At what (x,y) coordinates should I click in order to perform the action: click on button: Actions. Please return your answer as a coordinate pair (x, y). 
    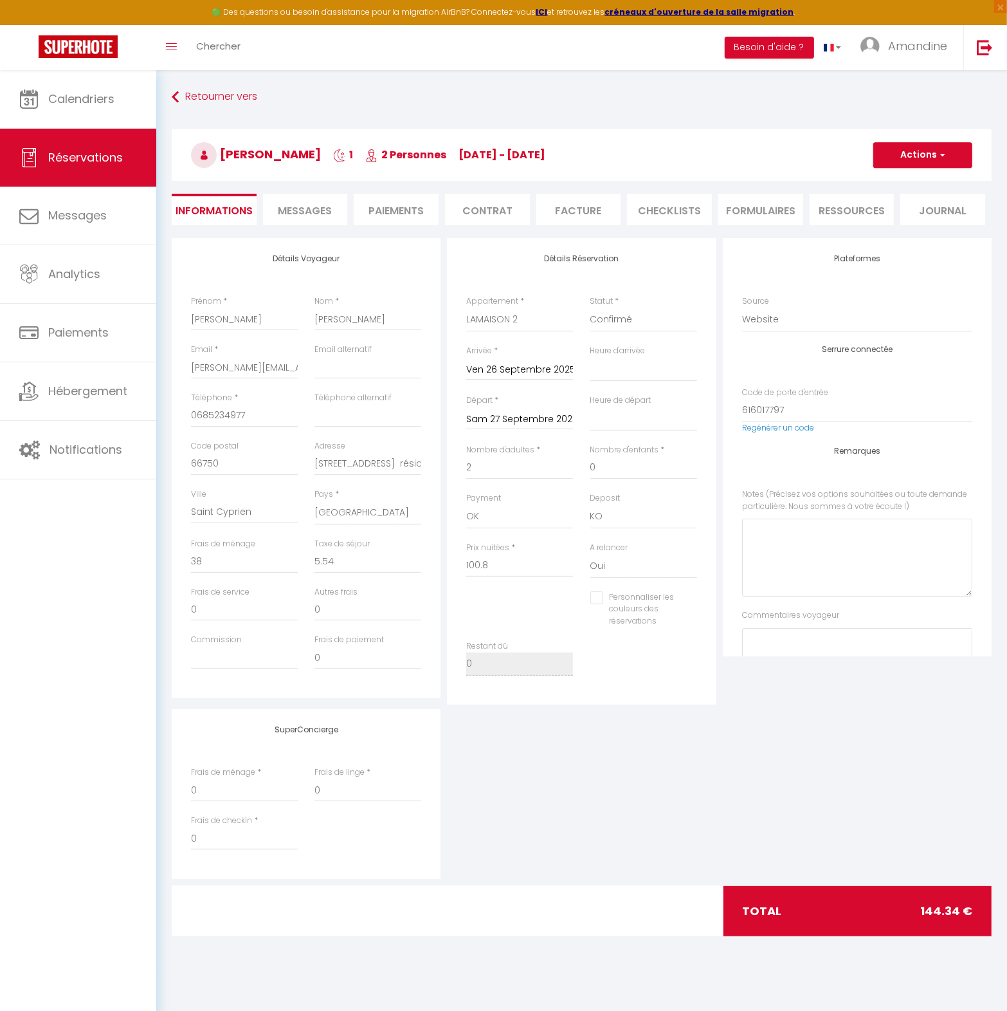
    Looking at the image, I should click on (923, 155).